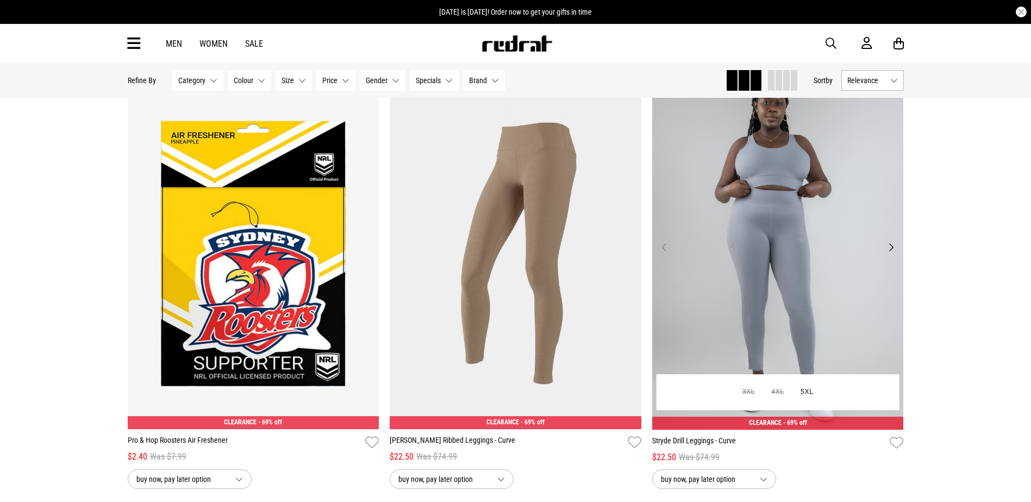  What do you see at coordinates (664, 247) in the screenshot?
I see `button: Previous` at bounding box center [664, 247].